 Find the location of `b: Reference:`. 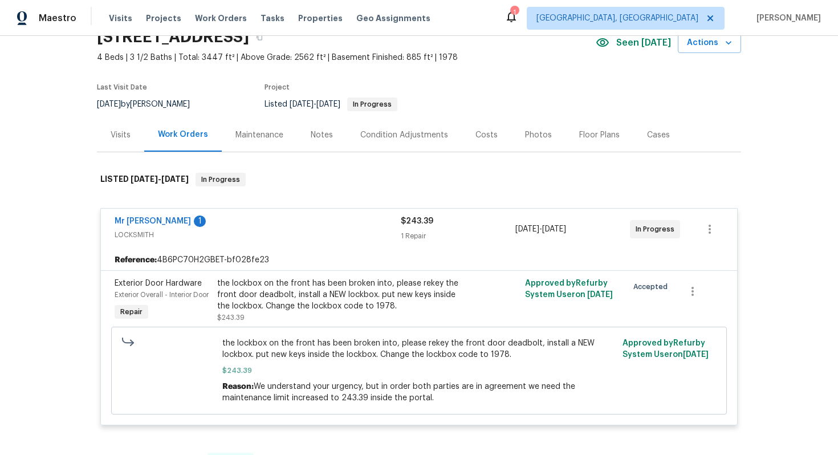

b: Reference: is located at coordinates (136, 260).